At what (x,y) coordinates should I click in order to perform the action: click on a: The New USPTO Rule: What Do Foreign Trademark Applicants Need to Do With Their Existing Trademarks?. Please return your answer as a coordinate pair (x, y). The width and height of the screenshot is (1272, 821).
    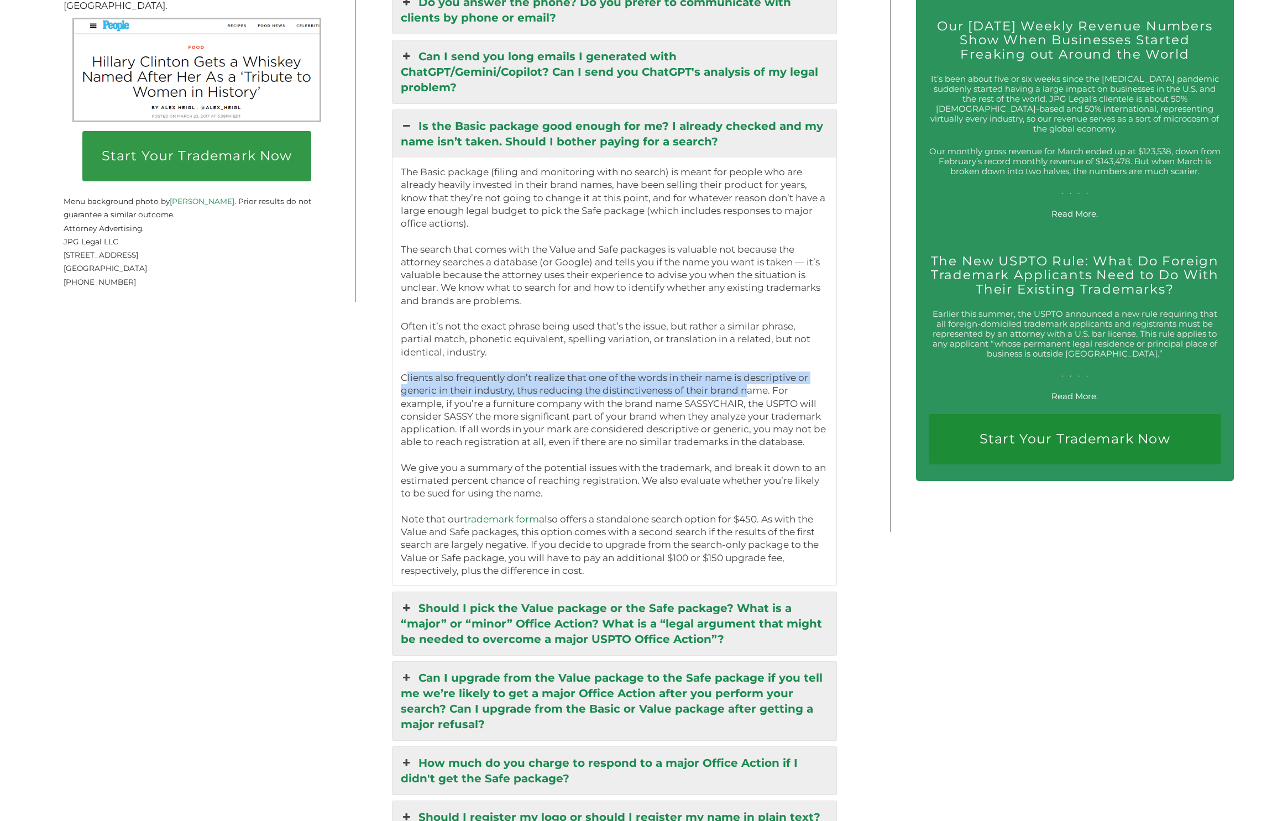
    Looking at the image, I should click on (1075, 275).